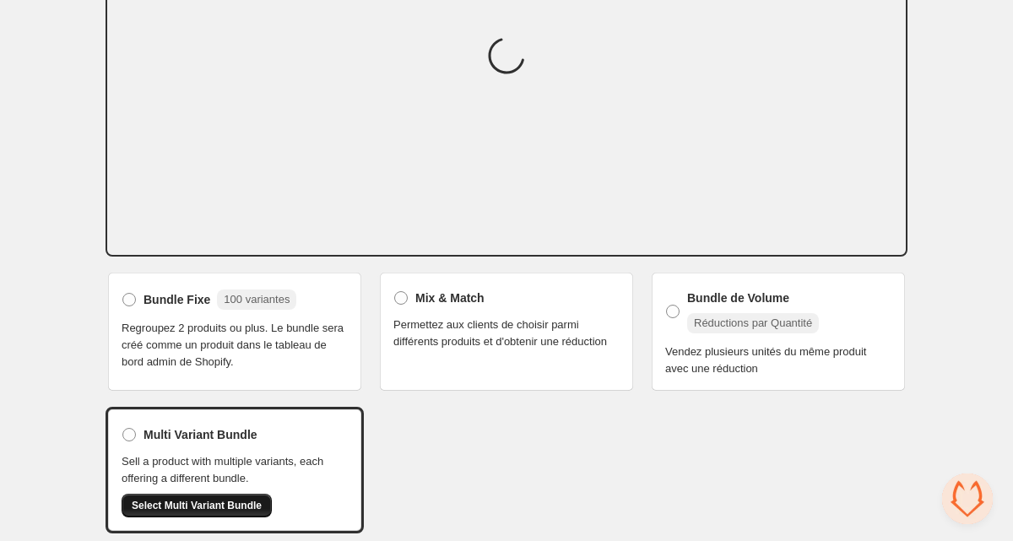 The width and height of the screenshot is (1013, 541). I want to click on span: Vendez plusieurs unités du même produit avec une réduction, so click(778, 360).